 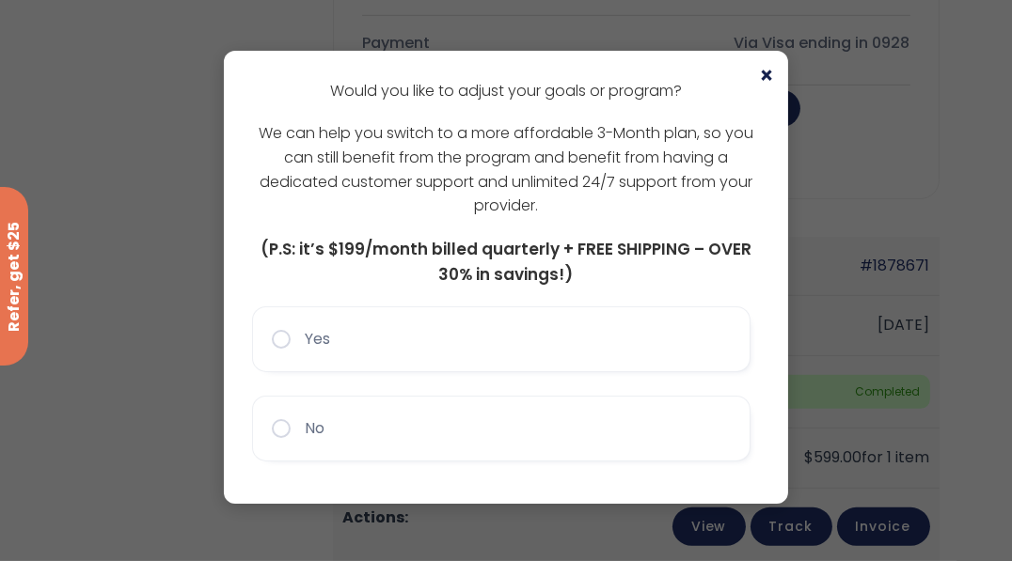 I want to click on p: We can help you switch to a more affordable 3-Month plan, so you can still benefit from the progr..., so click(x=506, y=169).